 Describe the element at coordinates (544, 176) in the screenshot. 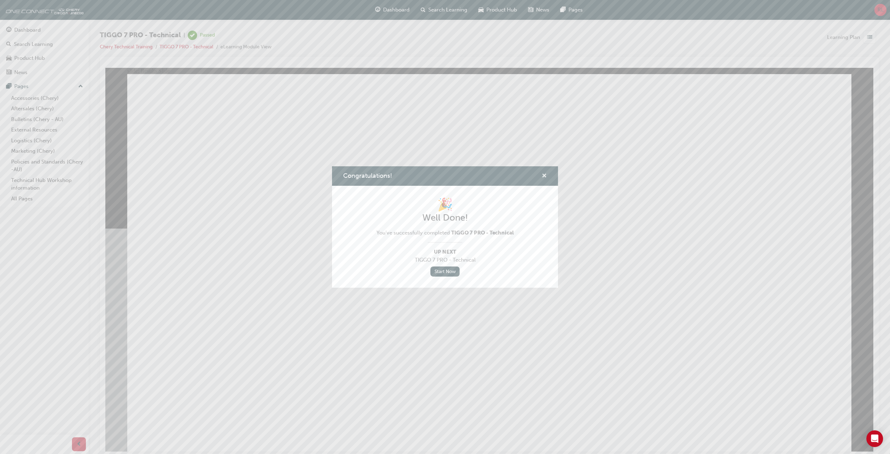

I see `span: cross-icon` at that location.